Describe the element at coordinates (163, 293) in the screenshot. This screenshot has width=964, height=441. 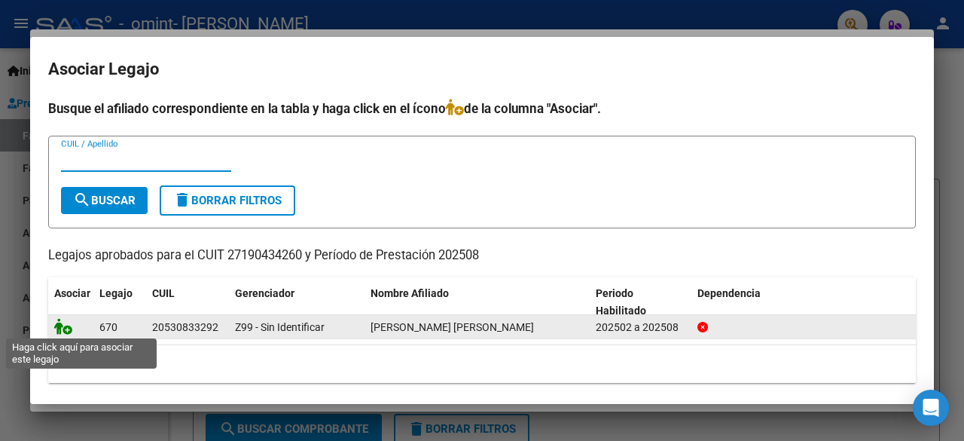
I see `span: CUIL` at that location.